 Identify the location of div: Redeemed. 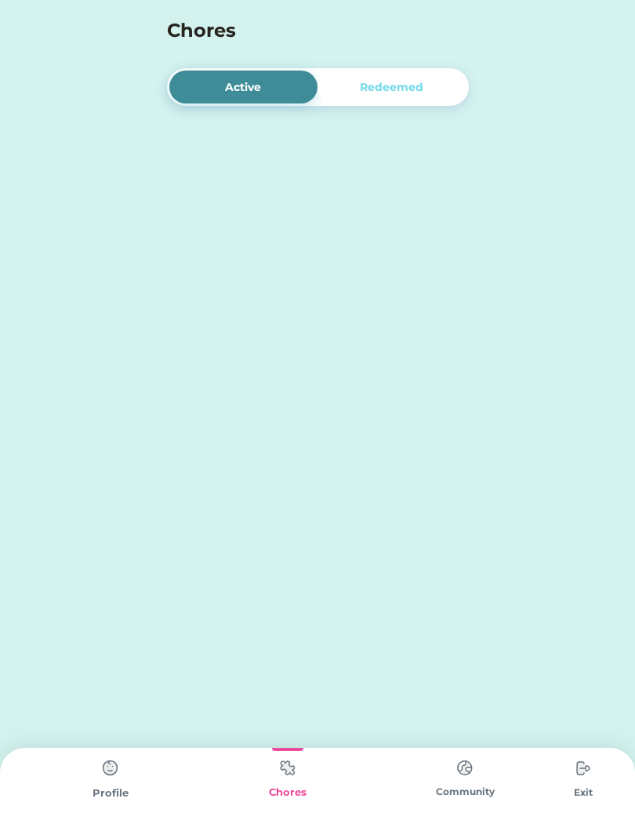
(391, 87).